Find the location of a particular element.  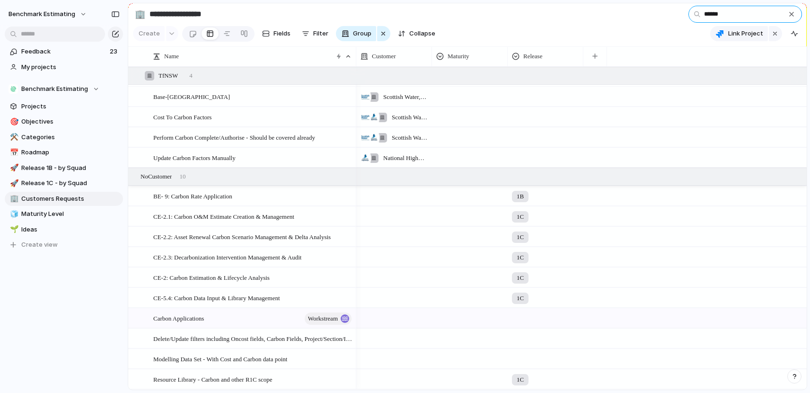

a: ⚒️Categories is located at coordinates (64, 137).